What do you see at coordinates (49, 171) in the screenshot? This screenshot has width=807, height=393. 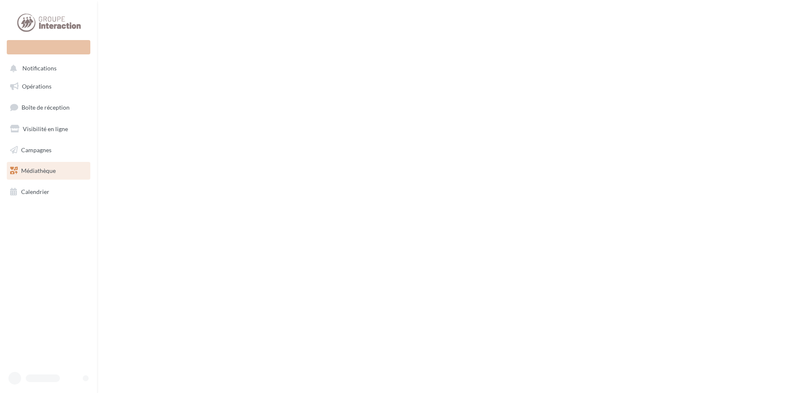 I see `a: Médiathèque` at bounding box center [49, 171].